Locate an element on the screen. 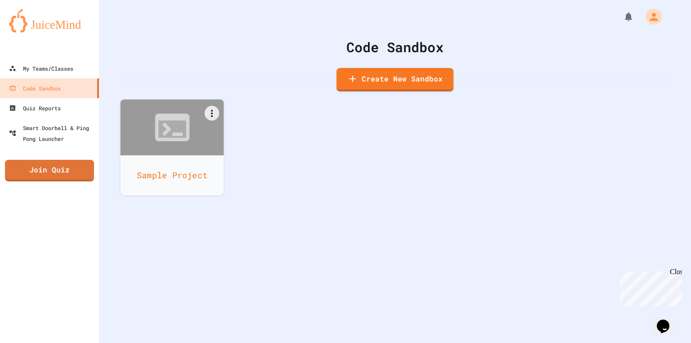 This screenshot has width=691, height=343. div: My Account is located at coordinates (650, 17).